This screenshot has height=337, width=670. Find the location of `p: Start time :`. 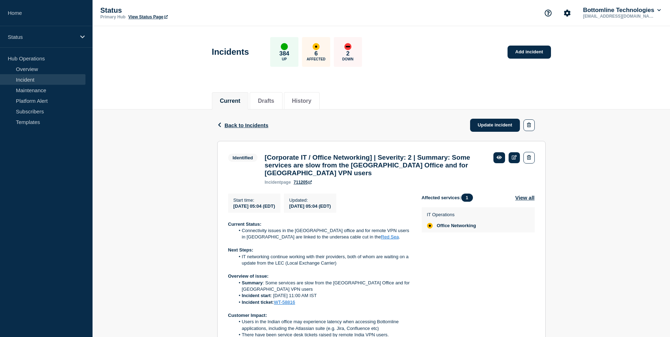

p: Start time : is located at coordinates (254, 200).